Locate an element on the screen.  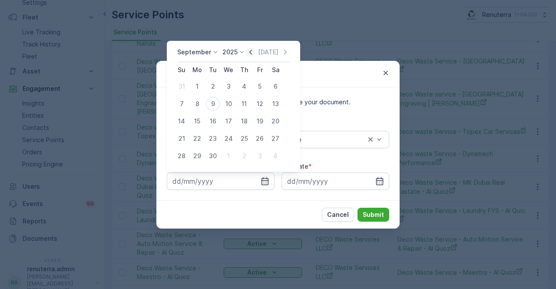
p: 2025 is located at coordinates (230, 52).